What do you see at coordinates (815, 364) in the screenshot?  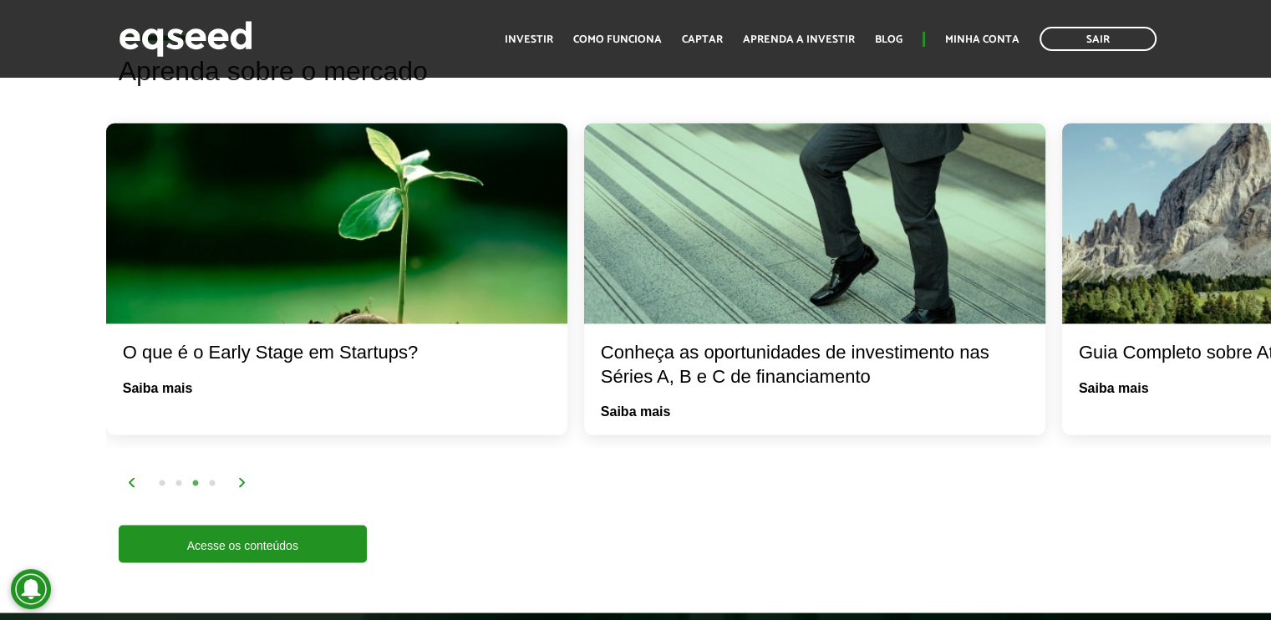 I see `div: Conheça as oportunidades de investimento nas Séries A, B e C de financiamento` at bounding box center [815, 364].